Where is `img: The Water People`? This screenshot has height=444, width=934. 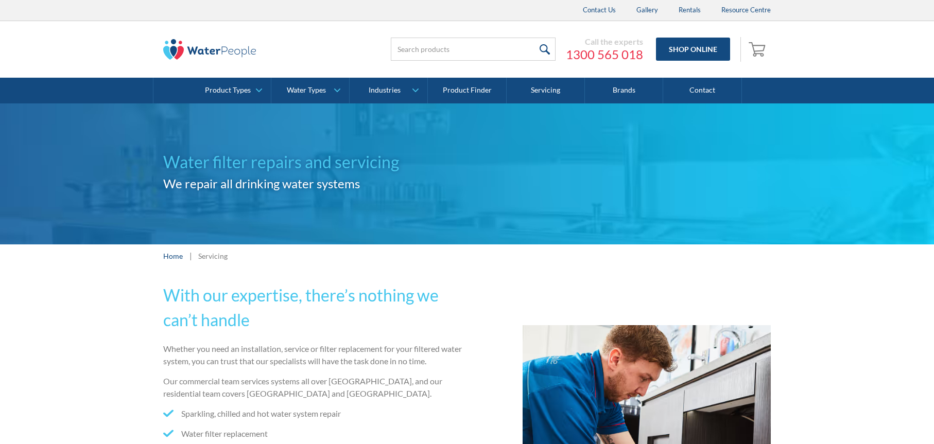 img: The Water People is located at coordinates (209, 49).